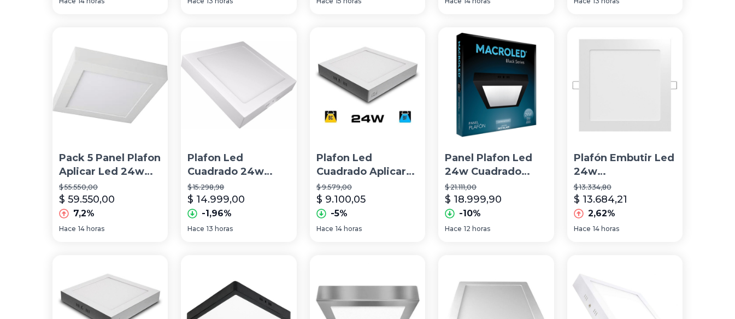 Image resolution: width=735 pixels, height=319 pixels. I want to click on img: Plafón Embutir Led 24w Ledvance/osram - Frìo Cuadrado 30x30, so click(625, 85).